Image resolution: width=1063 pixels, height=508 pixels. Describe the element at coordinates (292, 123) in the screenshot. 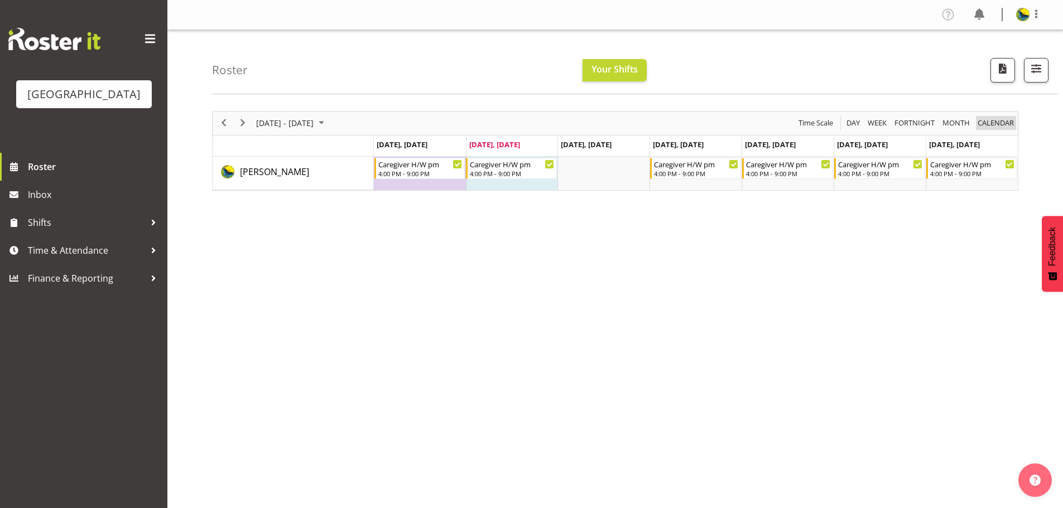

I see `button: September 2025` at that location.